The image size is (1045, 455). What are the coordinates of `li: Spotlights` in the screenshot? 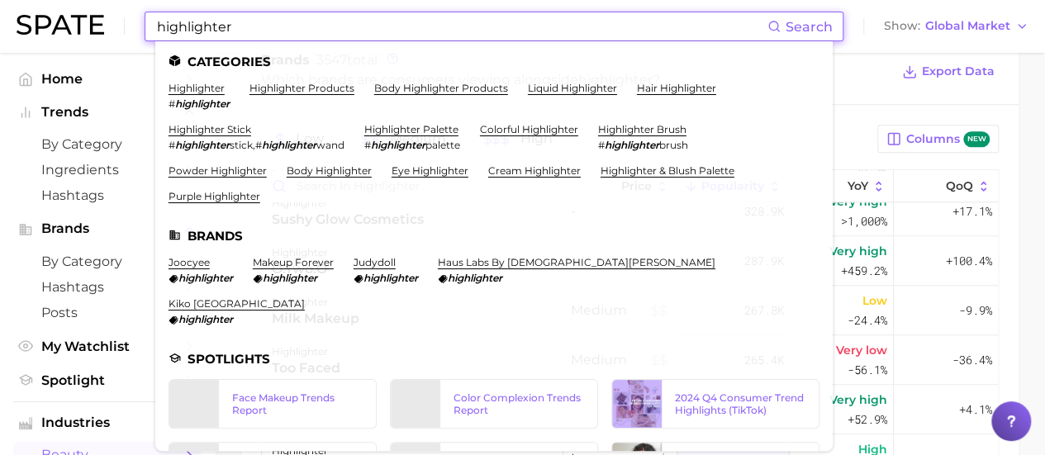 It's located at (494, 359).